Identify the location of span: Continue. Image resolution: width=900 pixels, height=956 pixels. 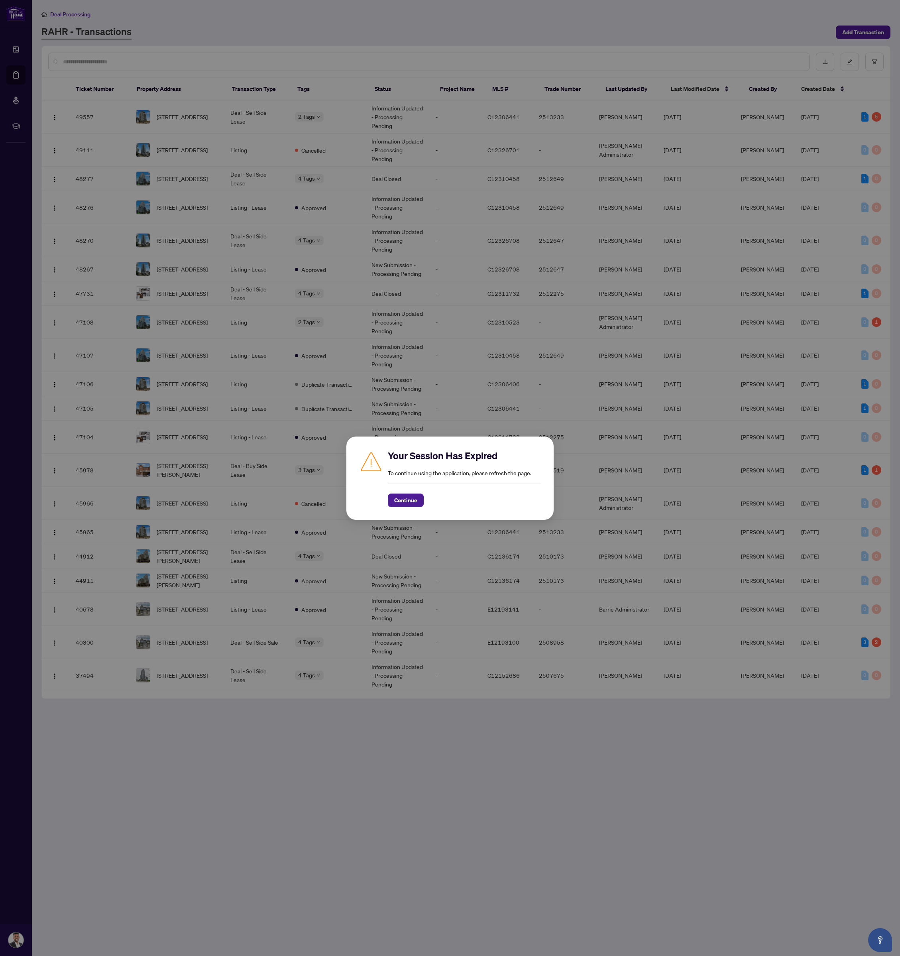
(406, 500).